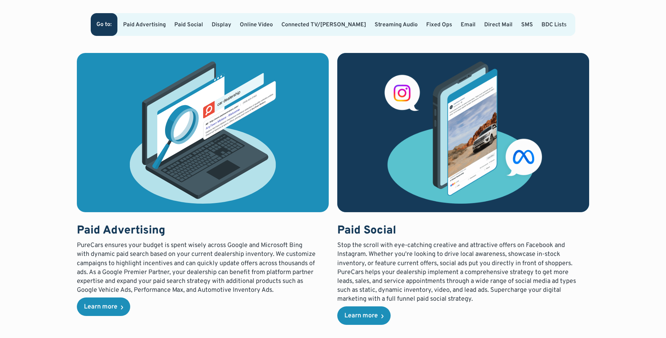 Image resolution: width=666 pixels, height=338 pixels. I want to click on a: Online Video, so click(256, 25).